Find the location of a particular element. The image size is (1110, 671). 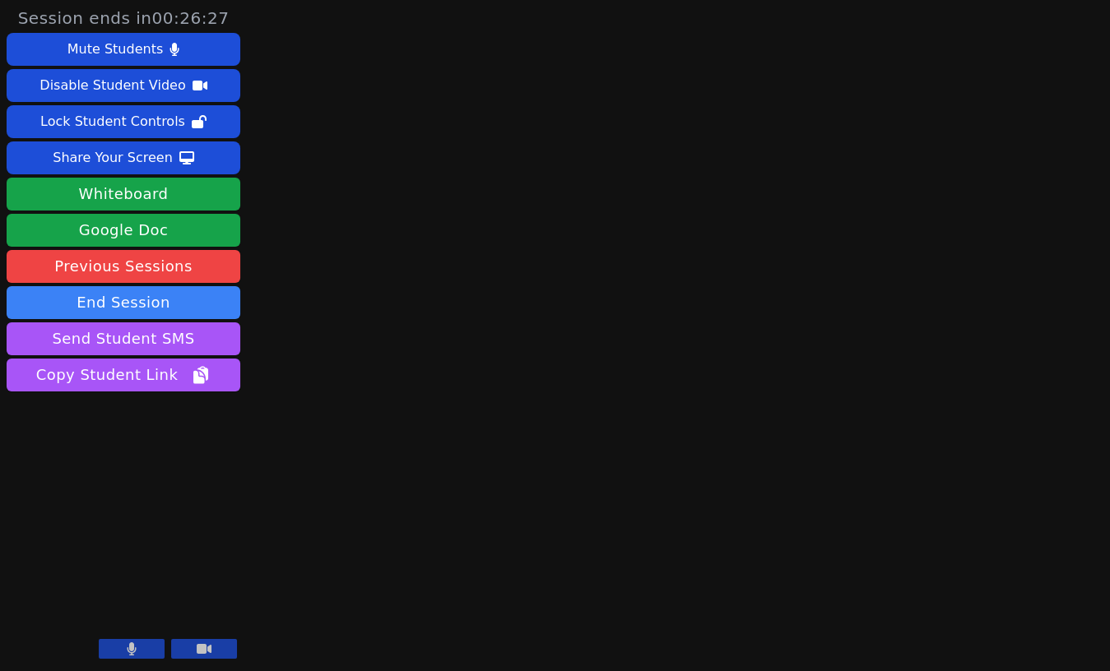

div: Mute Students is located at coordinates (115, 49).